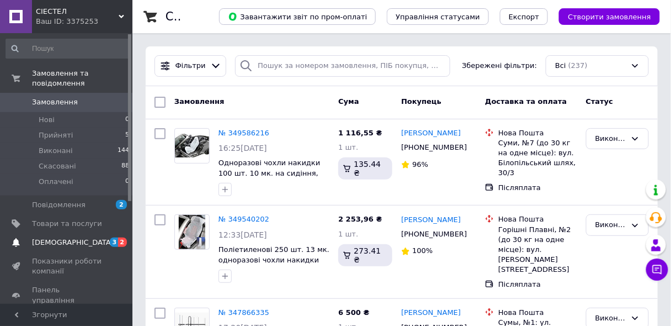 The width and height of the screenshot is (671, 326). Describe the element at coordinates (524, 17) in the screenshot. I see `span: Експорт` at that location.